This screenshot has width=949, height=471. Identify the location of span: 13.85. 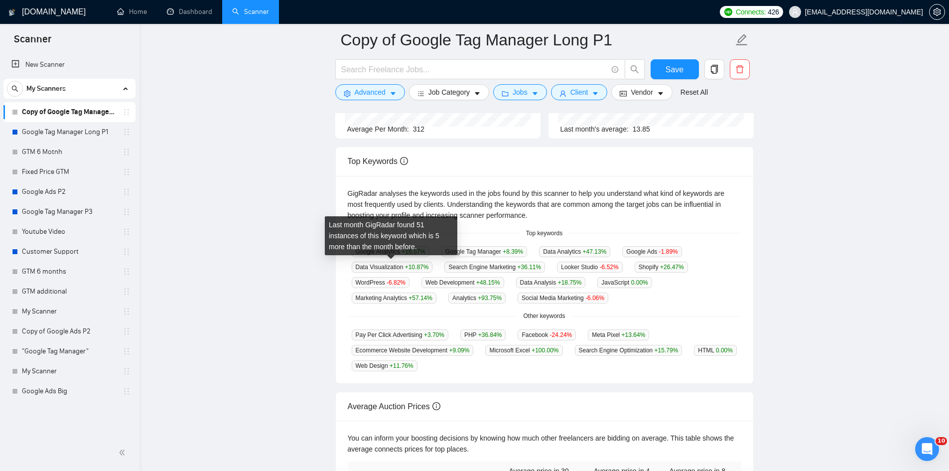
(641, 129).